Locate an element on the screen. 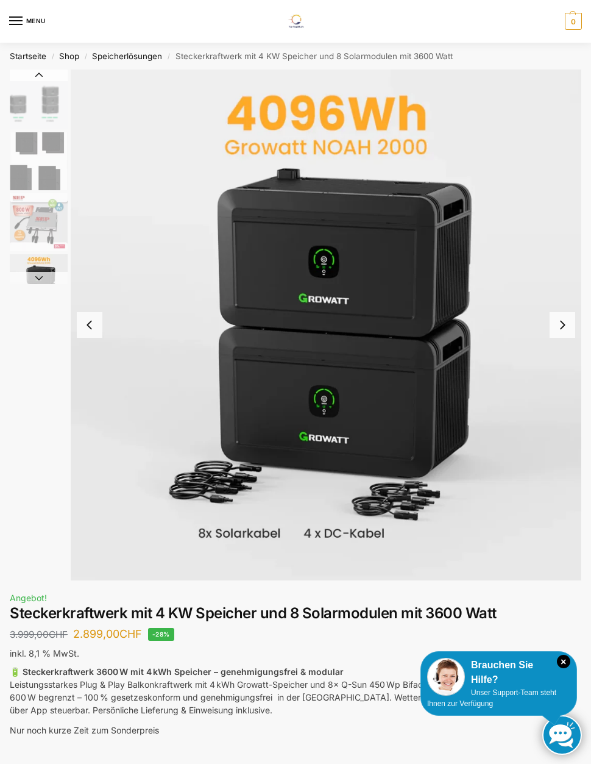 The image size is (591, 764). img: Growatt-NOAH-2000-flexible-erweiterung is located at coordinates (38, 99).